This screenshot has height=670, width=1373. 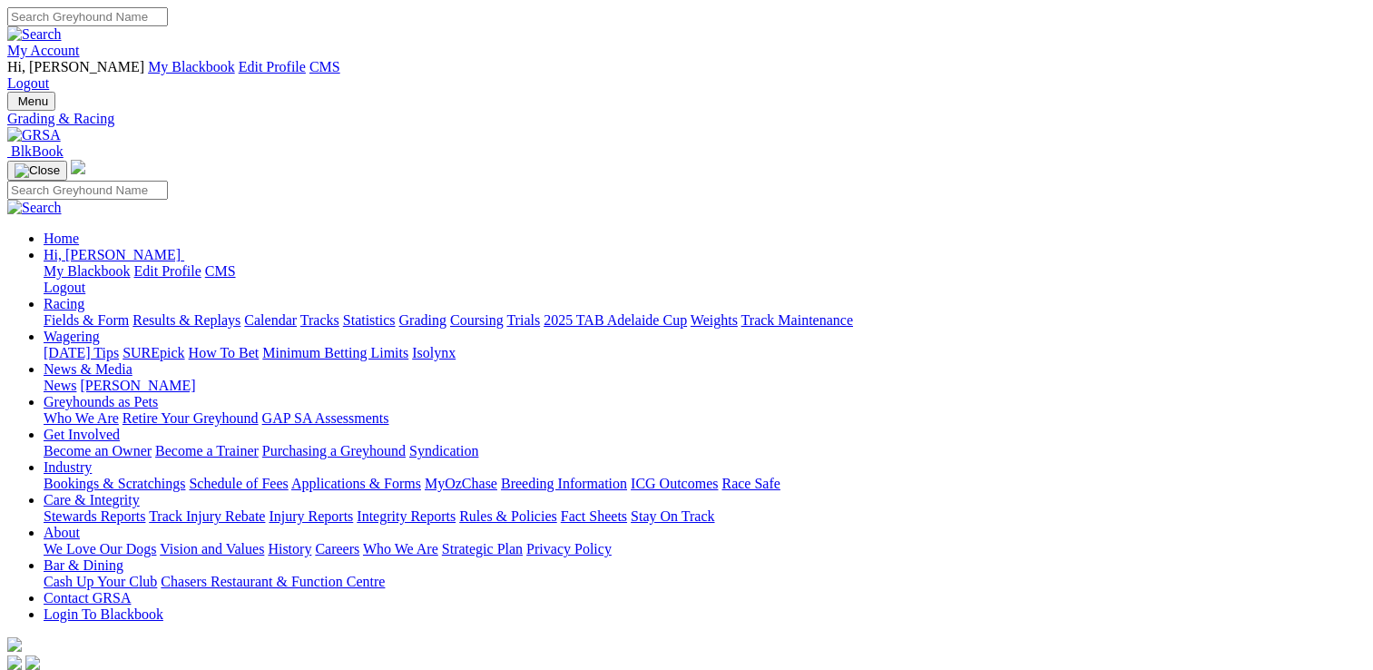 I want to click on a: Login To Blackbook, so click(x=103, y=614).